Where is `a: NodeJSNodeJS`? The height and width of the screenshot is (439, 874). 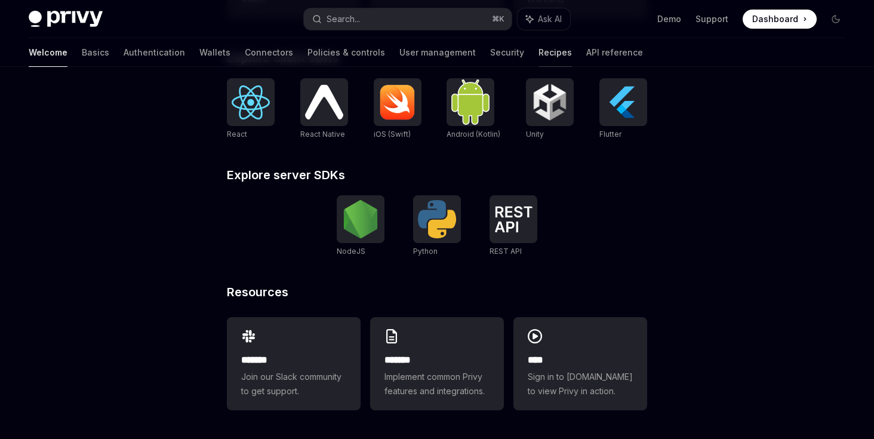
a: NodeJSNodeJS is located at coordinates (361, 226).